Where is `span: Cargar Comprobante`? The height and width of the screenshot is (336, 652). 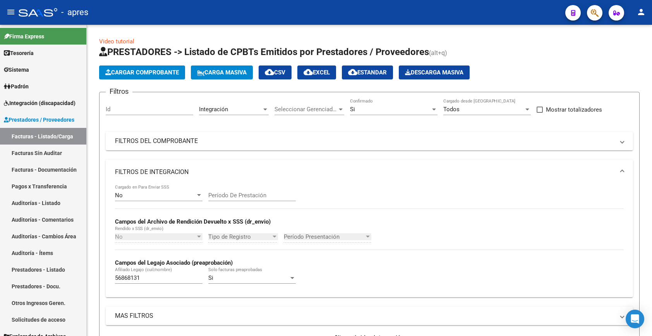
span: Cargar Comprobante is located at coordinates (142, 72).